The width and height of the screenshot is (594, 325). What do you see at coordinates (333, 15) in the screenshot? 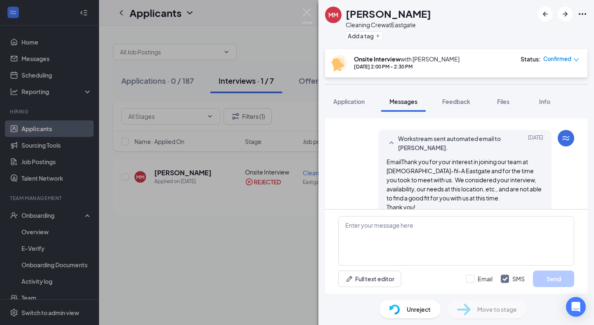
I see `div: MM` at bounding box center [333, 15].